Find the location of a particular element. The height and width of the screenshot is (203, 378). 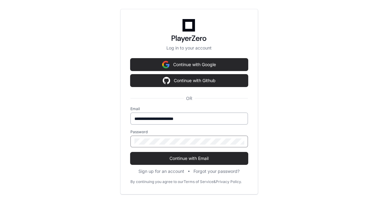

label: Email is located at coordinates (189, 109).